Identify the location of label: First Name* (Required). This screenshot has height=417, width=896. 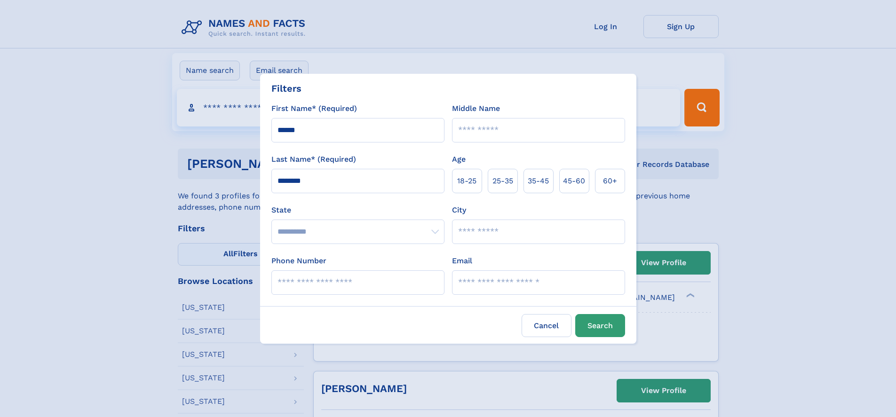
(314, 109).